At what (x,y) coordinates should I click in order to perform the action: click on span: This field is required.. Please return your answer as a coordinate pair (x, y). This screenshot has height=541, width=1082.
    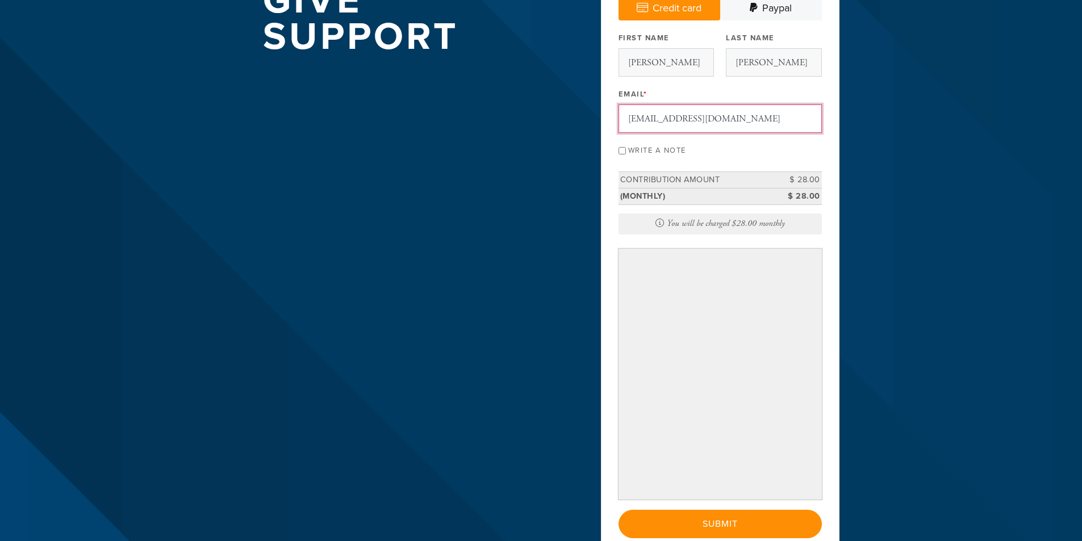
    Looking at the image, I should click on (645, 94).